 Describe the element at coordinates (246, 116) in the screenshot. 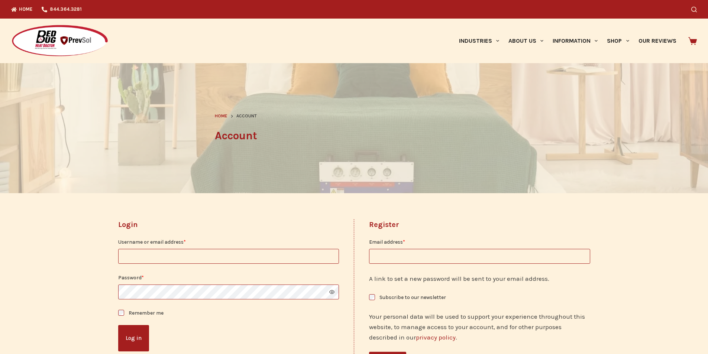

I see `span: Account` at that location.